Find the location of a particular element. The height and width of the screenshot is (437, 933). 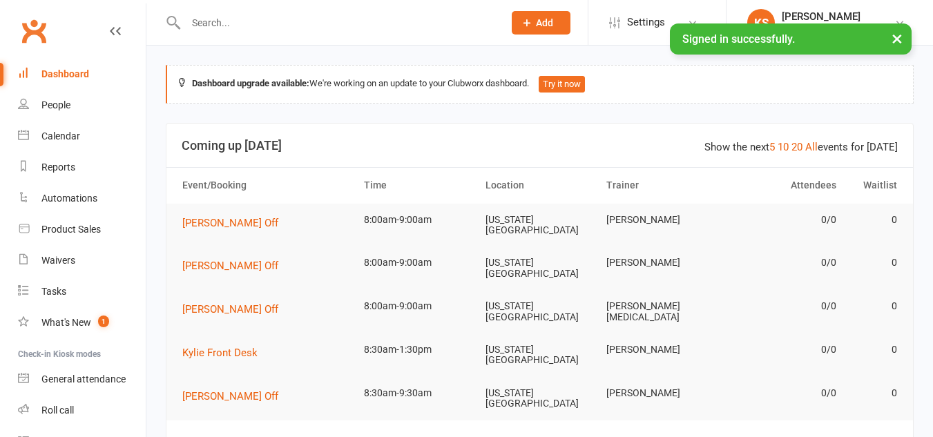

span: Add is located at coordinates (544, 23).